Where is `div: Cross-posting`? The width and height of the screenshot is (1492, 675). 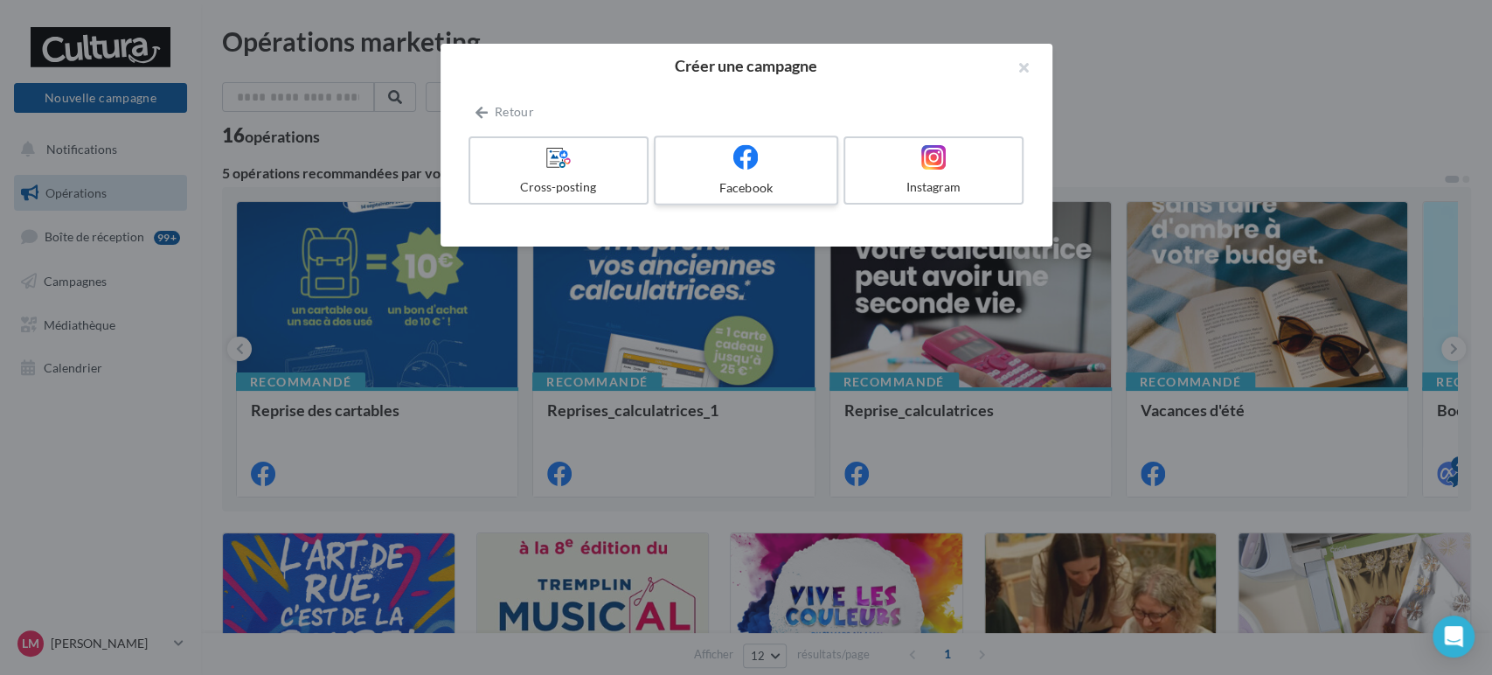 div: Cross-posting is located at coordinates (559, 187).